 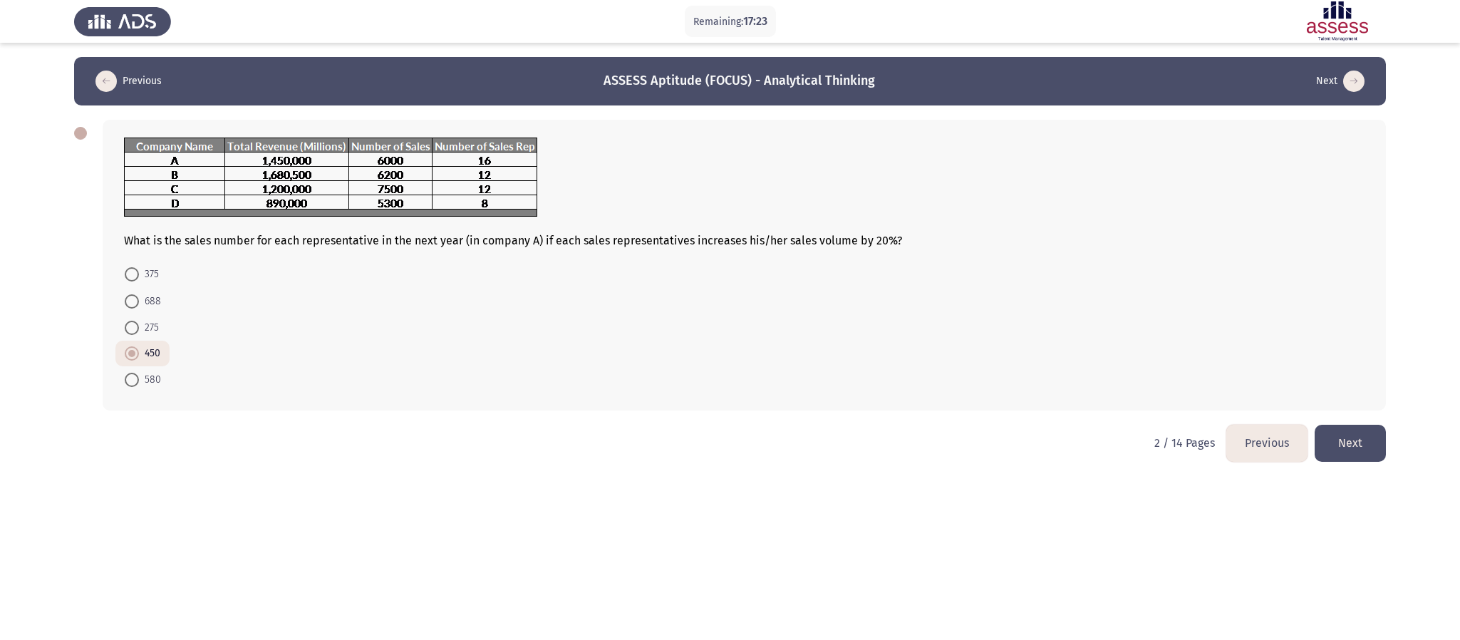 I want to click on img: Assessment logo of ASSESS Focus 4 Module Assessment (EN/AR) (Advanced - IB), so click(x=1338, y=21).